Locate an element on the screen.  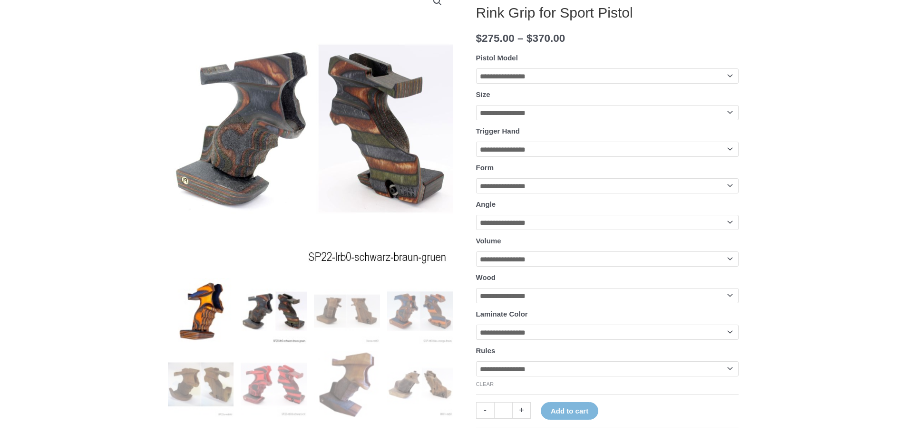
label: Volume is located at coordinates (489, 241).